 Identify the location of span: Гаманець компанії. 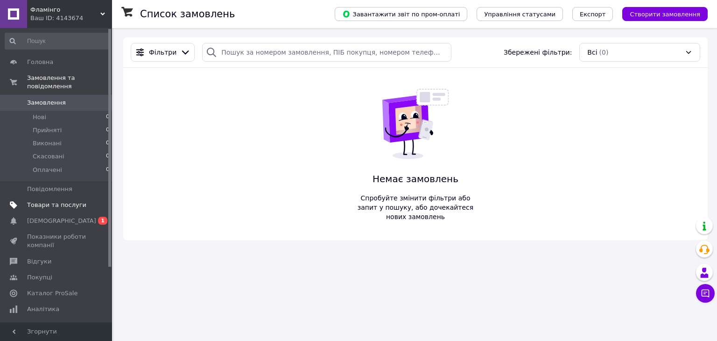
(57, 329).